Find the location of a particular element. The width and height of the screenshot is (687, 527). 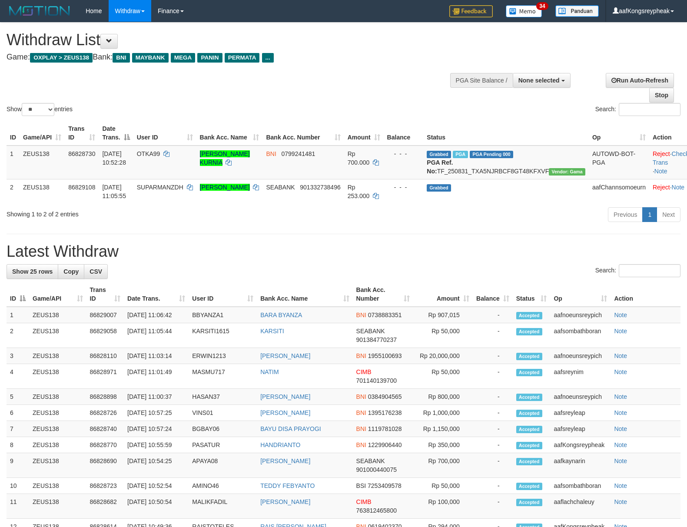

span: Marked by aafsreyleap is located at coordinates (460, 154).